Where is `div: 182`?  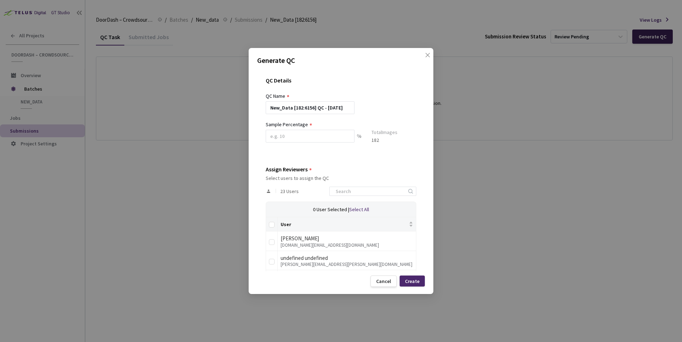 div: 182 is located at coordinates (384, 140).